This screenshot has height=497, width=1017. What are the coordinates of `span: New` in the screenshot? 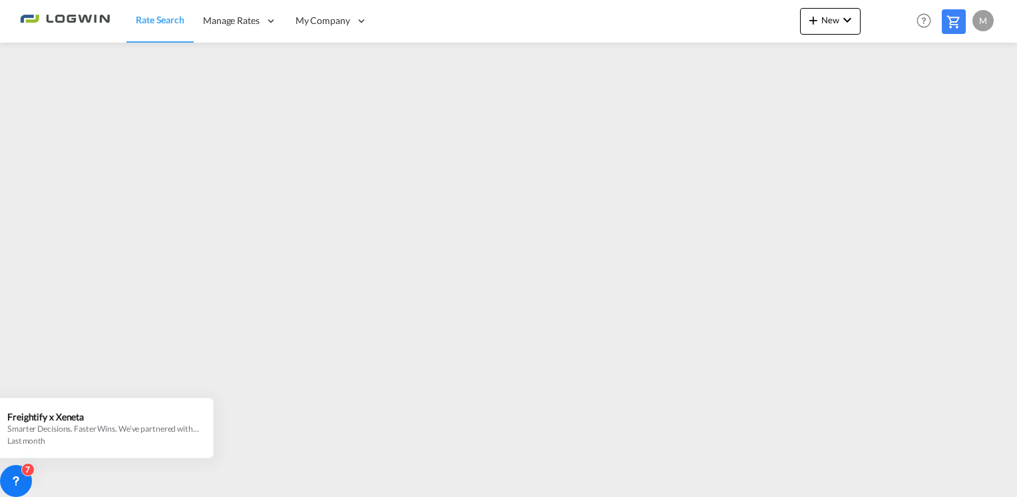 It's located at (830, 20).